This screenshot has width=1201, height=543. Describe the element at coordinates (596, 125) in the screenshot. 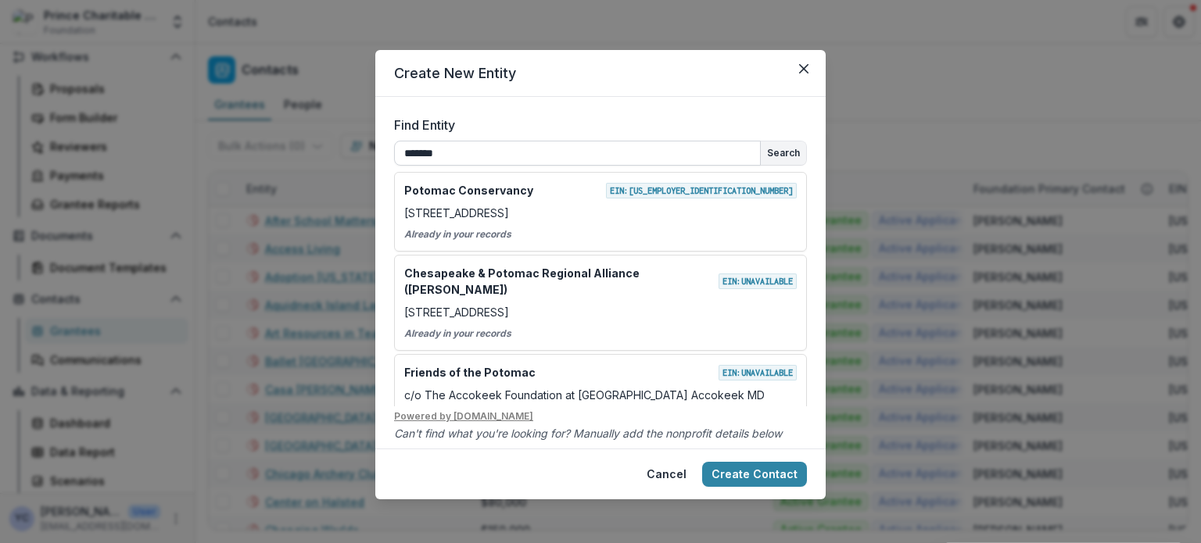

I see `label: Find Entity` at that location.